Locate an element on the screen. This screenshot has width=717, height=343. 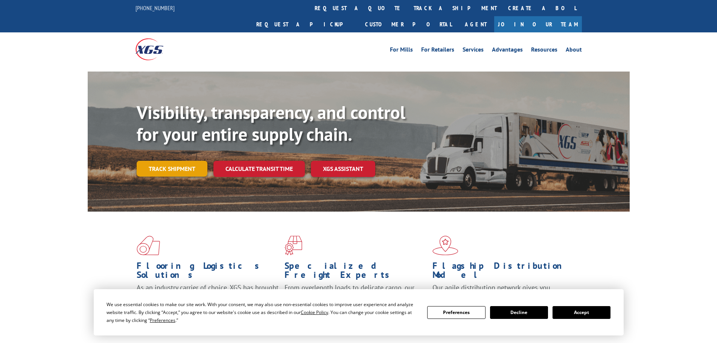
img: xgs-icon-total-supply-chain-intelligence-red is located at coordinates (148, 245).